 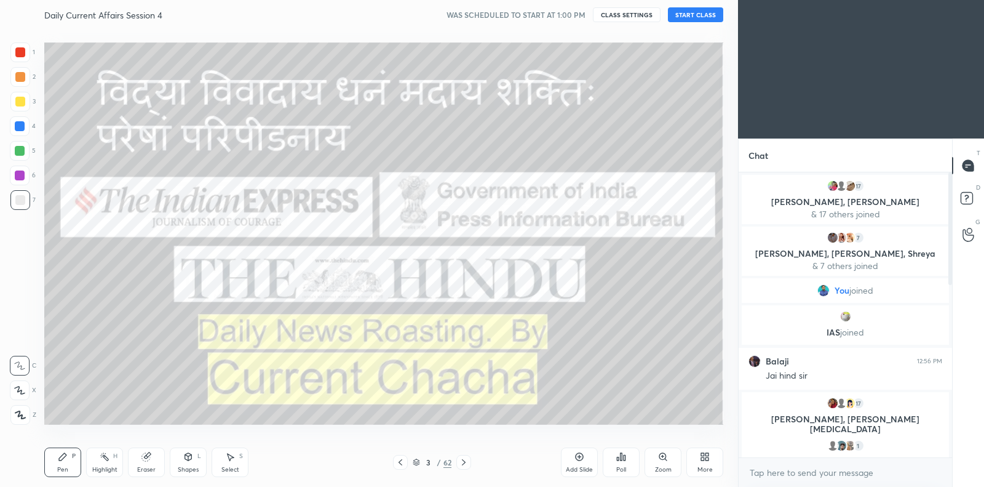 I want to click on img: 81e591fc2d904f62b9aea8688cde7cc7.jpg, so click(x=846, y=316).